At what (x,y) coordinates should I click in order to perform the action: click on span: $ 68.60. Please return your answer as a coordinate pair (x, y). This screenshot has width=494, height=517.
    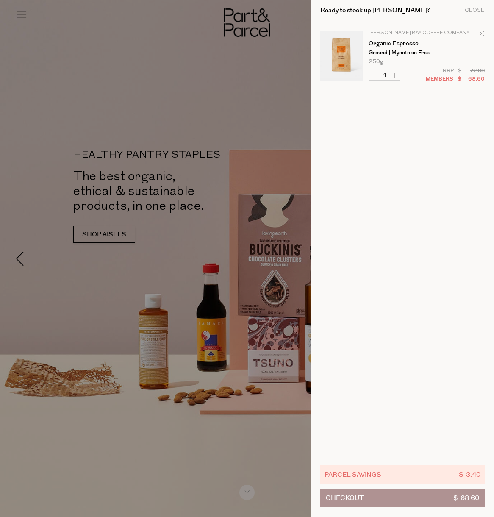
    Looking at the image, I should click on (466, 498).